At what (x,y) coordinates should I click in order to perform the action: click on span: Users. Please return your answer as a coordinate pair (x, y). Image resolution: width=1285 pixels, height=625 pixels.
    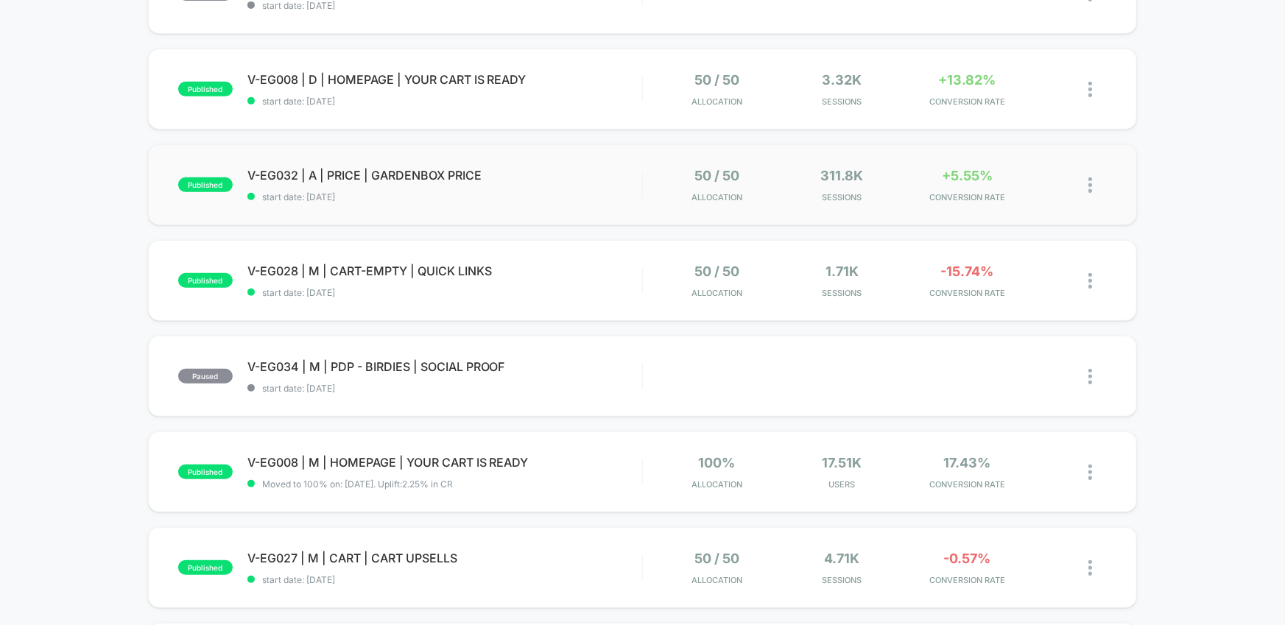
    Looking at the image, I should click on (842, 485).